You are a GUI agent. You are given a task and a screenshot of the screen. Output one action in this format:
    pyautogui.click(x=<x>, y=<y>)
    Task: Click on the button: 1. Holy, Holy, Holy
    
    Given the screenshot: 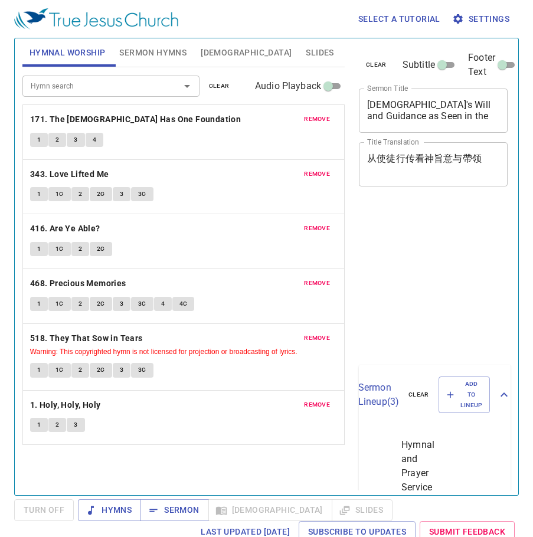 What is the action you would take?
    pyautogui.click(x=66, y=405)
    